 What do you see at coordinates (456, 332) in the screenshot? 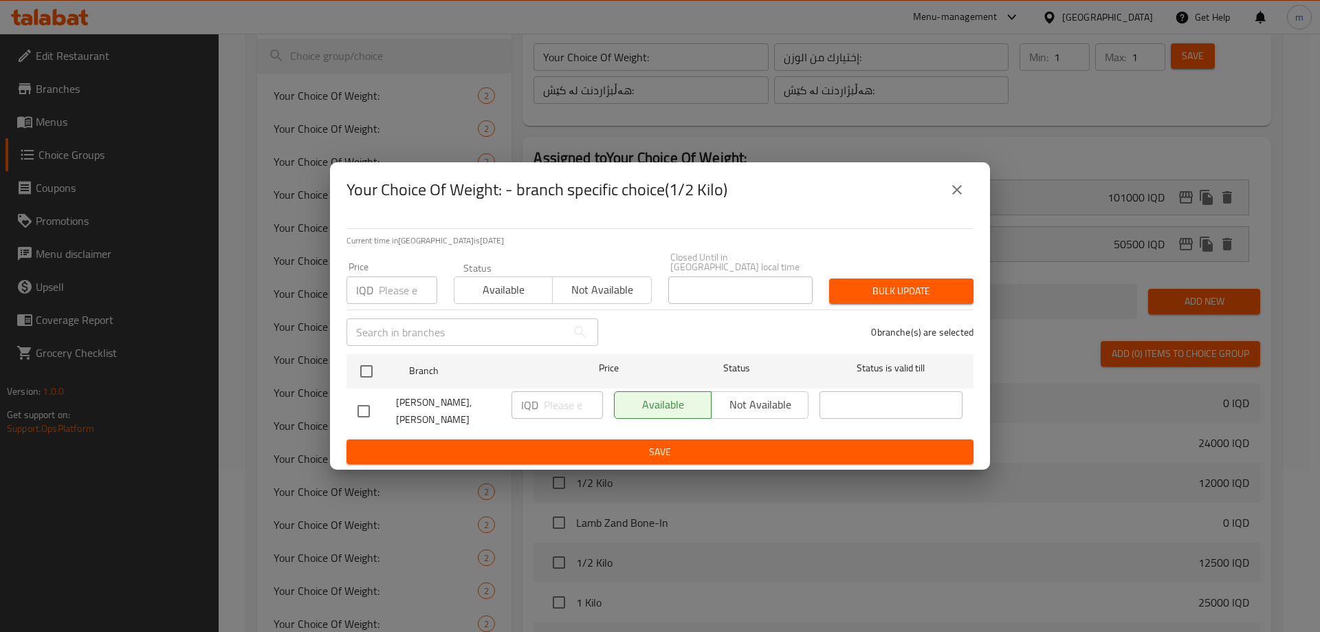
I see `input: Search in branches` at bounding box center [456, 332].